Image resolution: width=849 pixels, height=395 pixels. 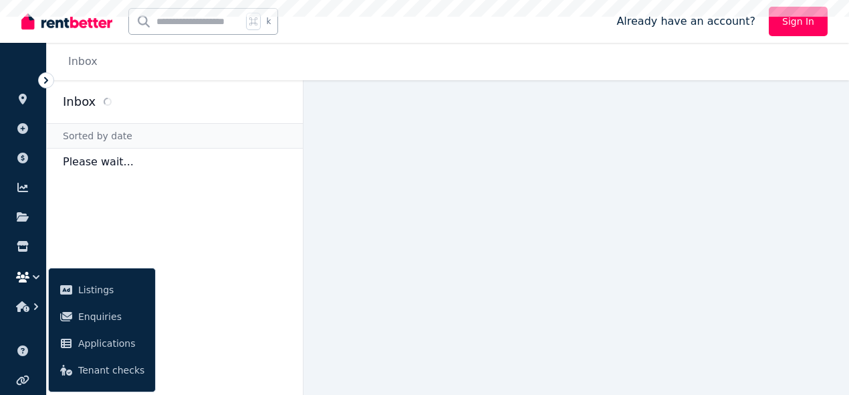 I want to click on p: Please wait..., so click(x=175, y=162).